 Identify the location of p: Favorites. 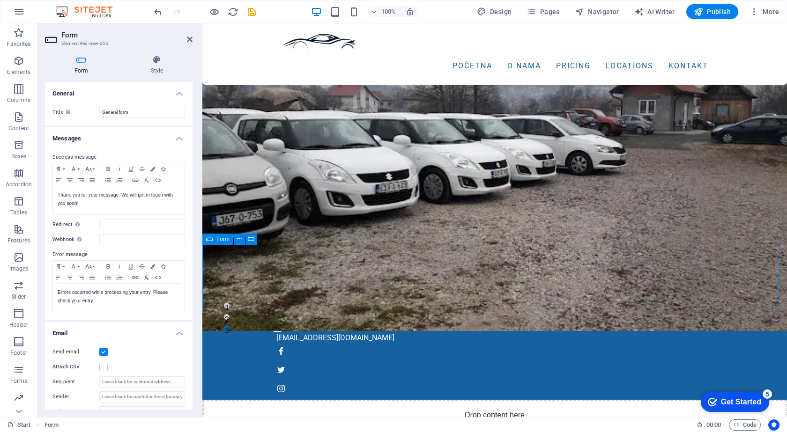
(18, 44).